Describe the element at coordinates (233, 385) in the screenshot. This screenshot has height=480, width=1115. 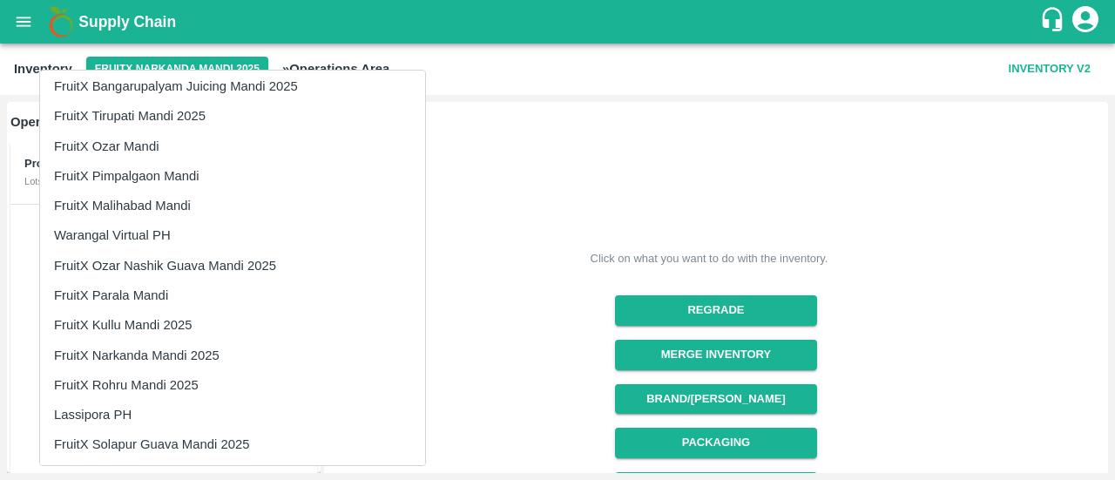
I see `li: FruitX Rohru Mandi 2025` at that location.